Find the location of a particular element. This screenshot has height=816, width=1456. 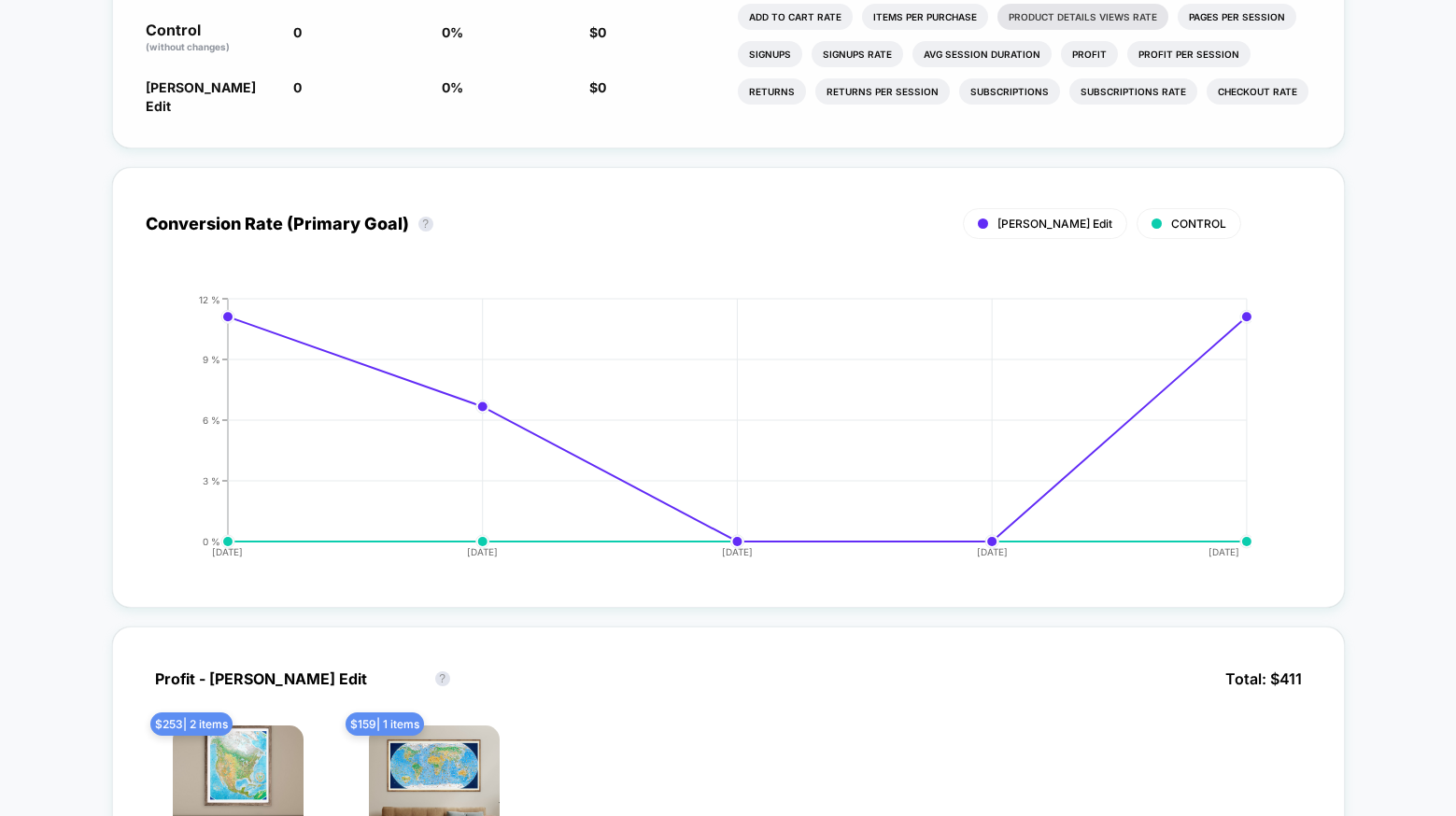

span: Total: $ 411 is located at coordinates (1263, 679).